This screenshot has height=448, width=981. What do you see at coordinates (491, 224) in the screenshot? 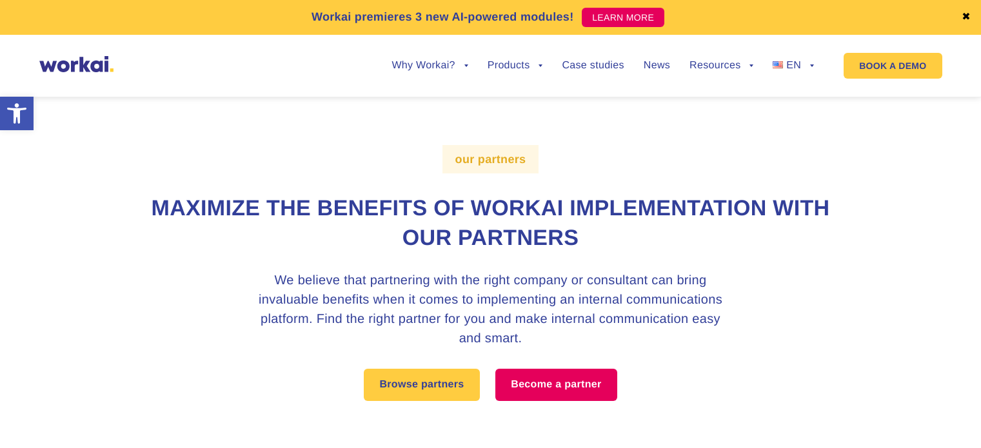
I see `h1: Maximize the benefits of Workai implementation with our partners` at bounding box center [491, 224].